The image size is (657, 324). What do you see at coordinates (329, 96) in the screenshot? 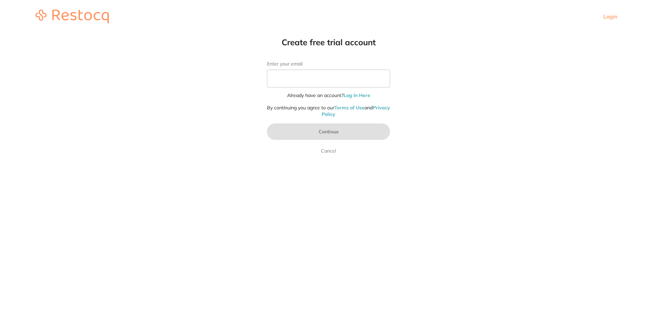
I see `p: Already have an account?` at bounding box center [329, 96].